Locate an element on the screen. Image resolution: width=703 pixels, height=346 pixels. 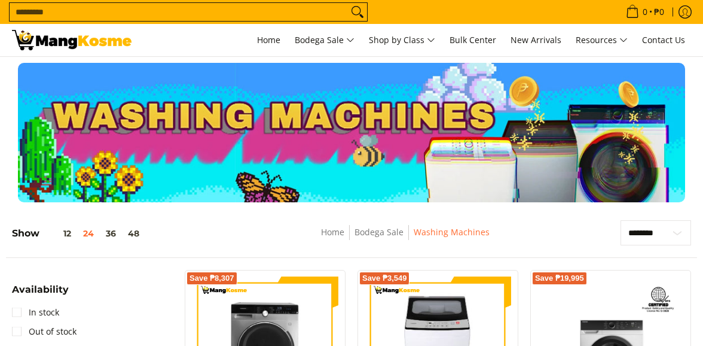
a: Out of stock is located at coordinates (44, 331).